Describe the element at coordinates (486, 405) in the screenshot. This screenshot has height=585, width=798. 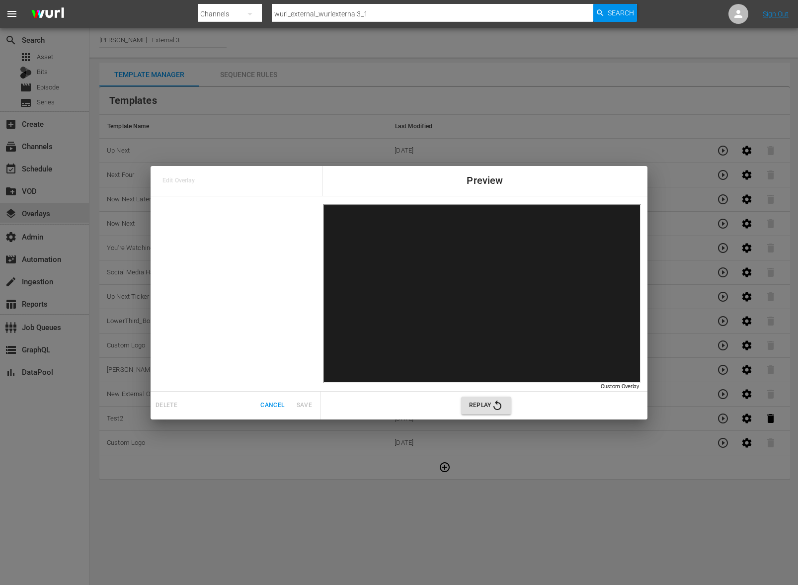
I see `span: Replay` at that location.